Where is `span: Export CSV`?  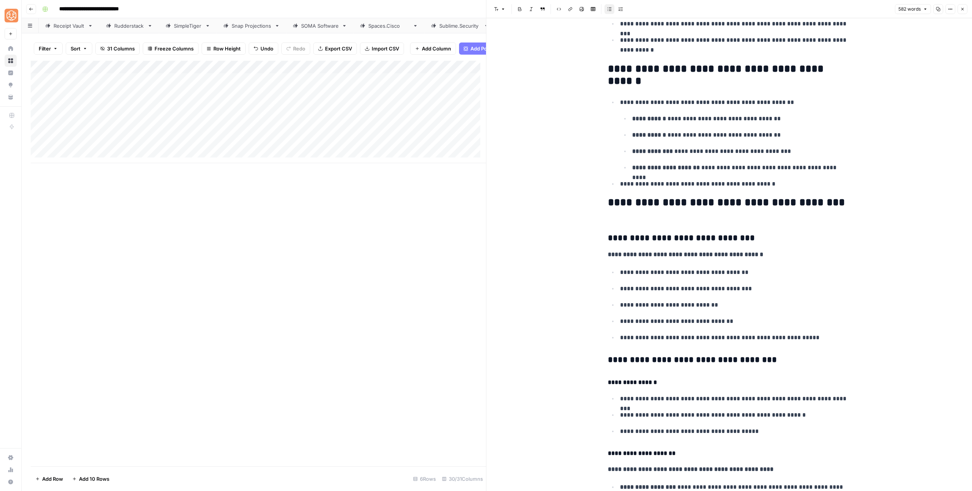 span: Export CSV is located at coordinates (338, 49).